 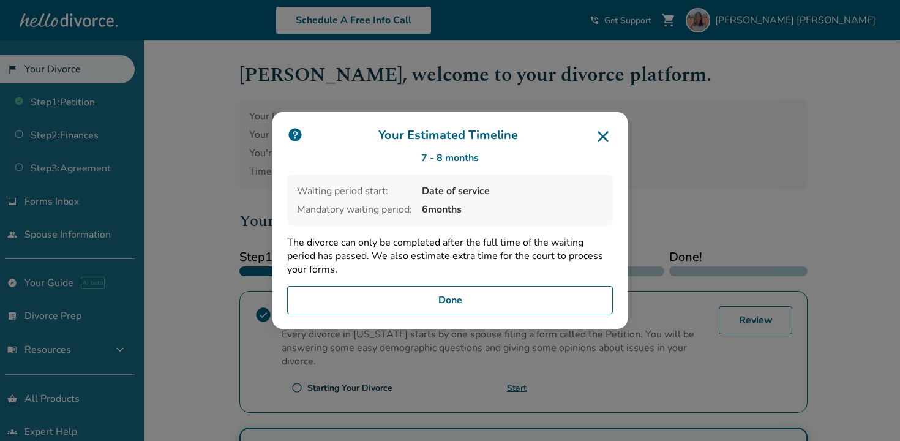 I want to click on div: 7 - 8 months, so click(x=450, y=158).